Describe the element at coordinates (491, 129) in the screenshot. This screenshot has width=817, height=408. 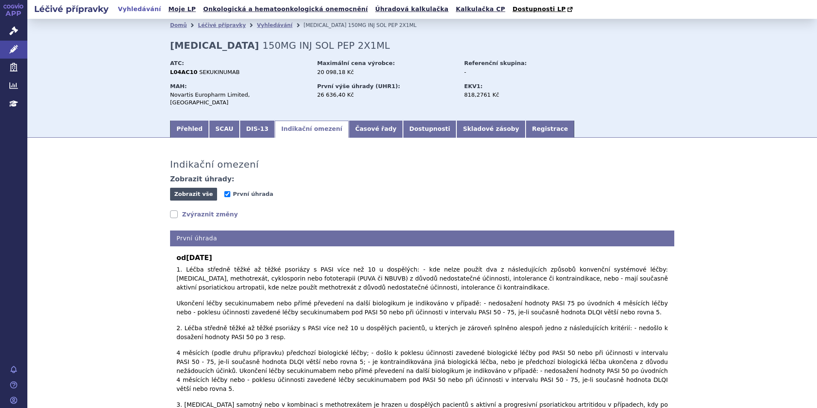
I see `a: Skladové zásoby` at that location.